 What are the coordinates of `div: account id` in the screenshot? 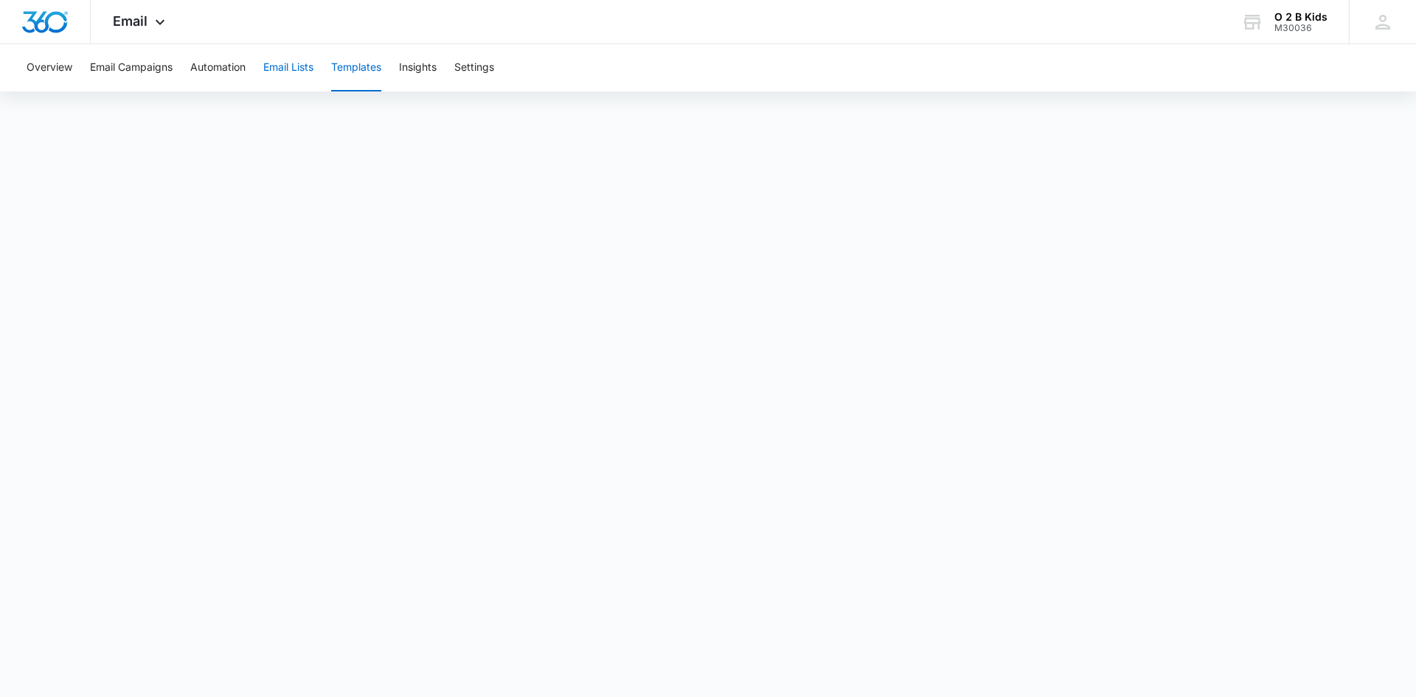 It's located at (1301, 28).